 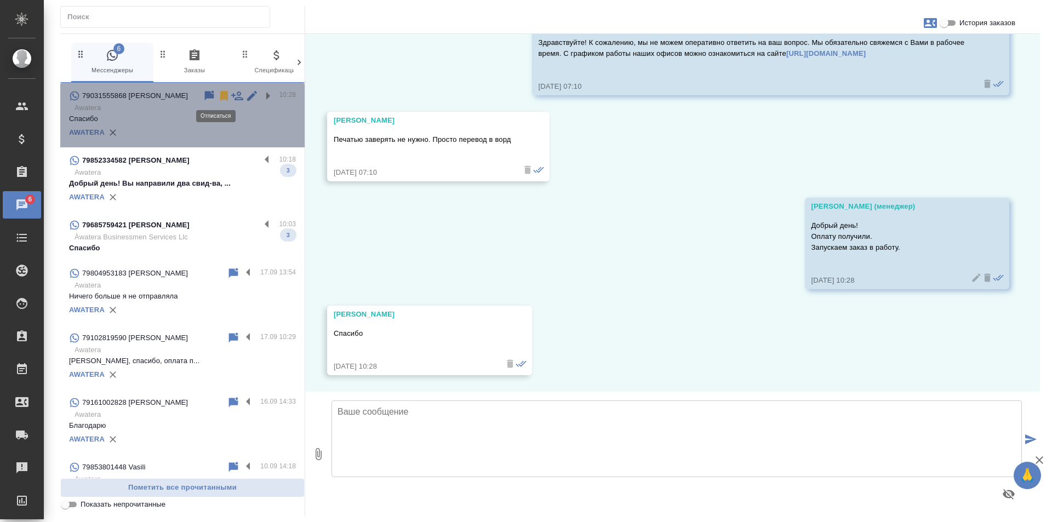 I want to click on div: 79853801448 Vasili10.09 14:18AwateraСпасибо большоеAWATERA, so click(x=182, y=487).